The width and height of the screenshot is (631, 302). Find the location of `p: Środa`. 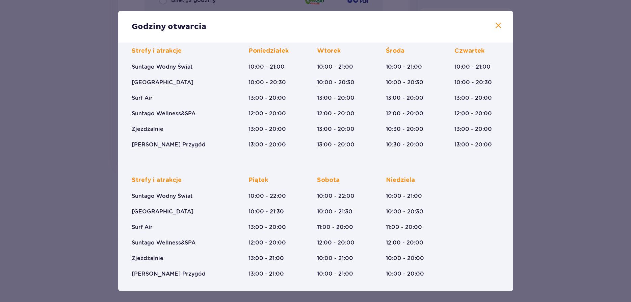

p: Środa is located at coordinates (395, 51).